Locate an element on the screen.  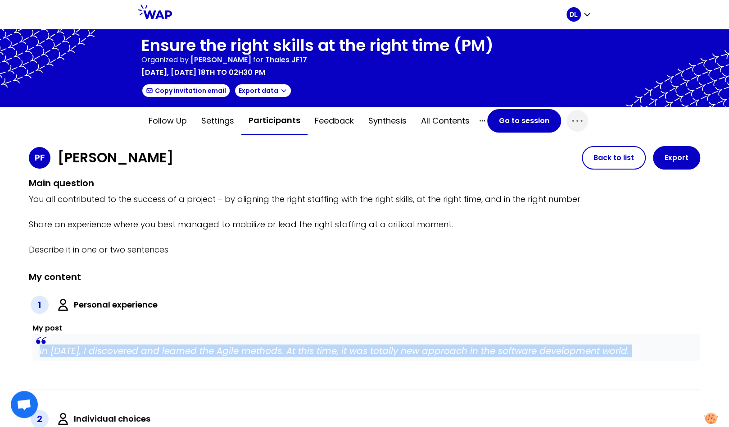
button: Back to list is located at coordinates (614, 158).